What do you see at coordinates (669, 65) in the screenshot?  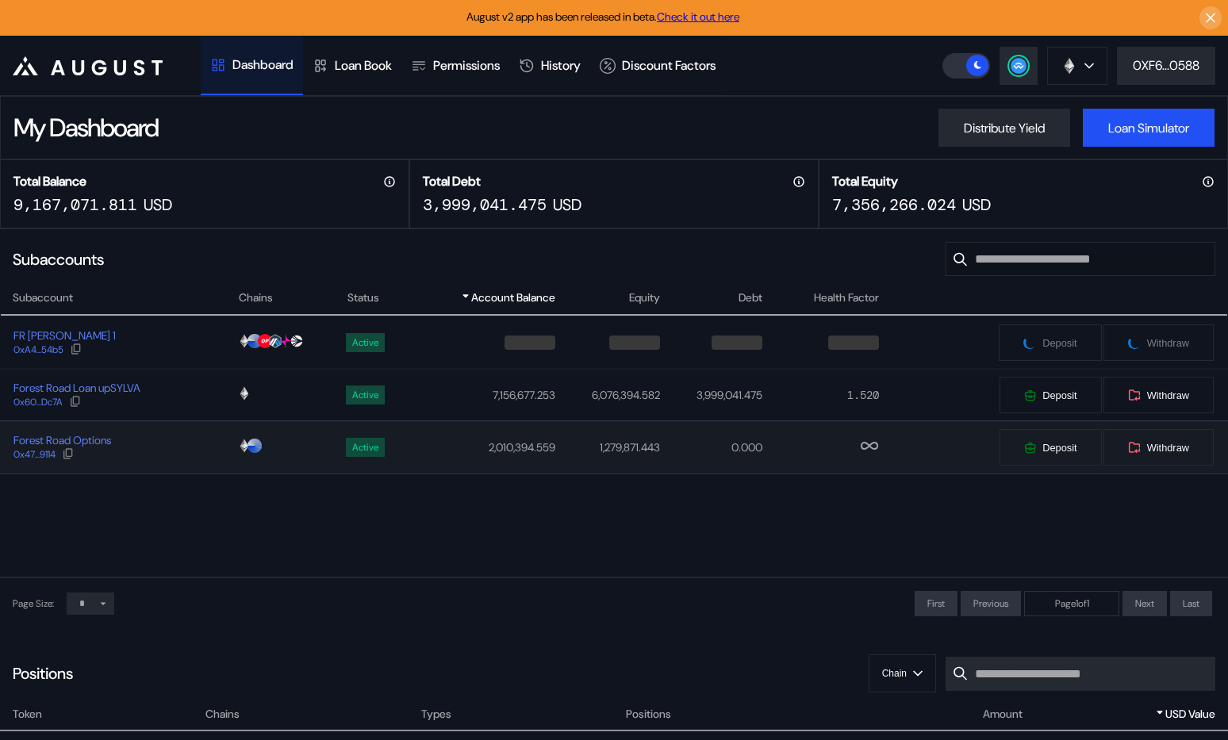 I see `div: Discount Factors` at bounding box center [669, 65].